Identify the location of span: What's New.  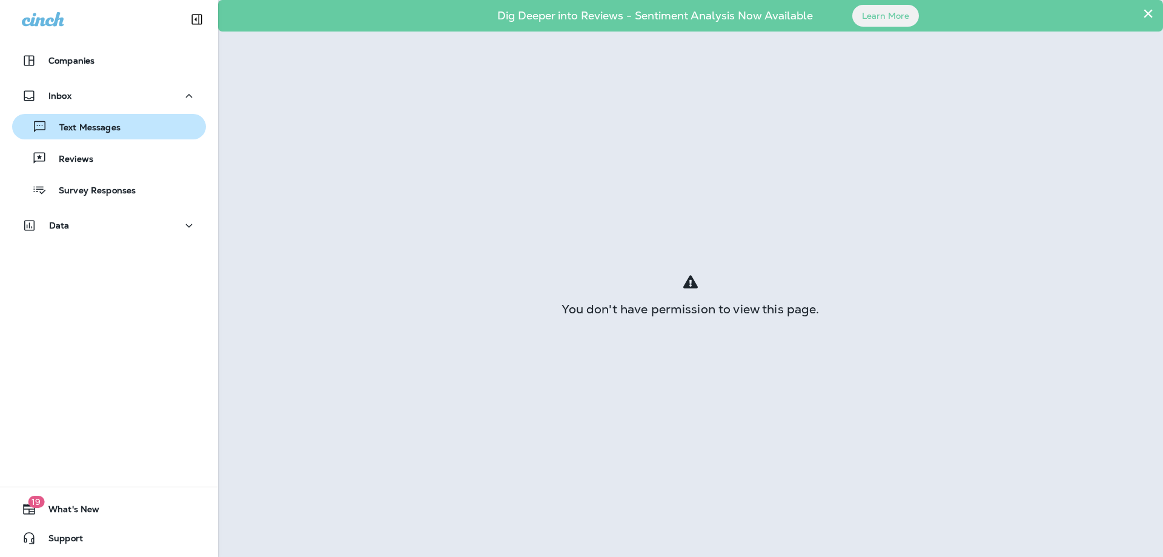
(68, 511).